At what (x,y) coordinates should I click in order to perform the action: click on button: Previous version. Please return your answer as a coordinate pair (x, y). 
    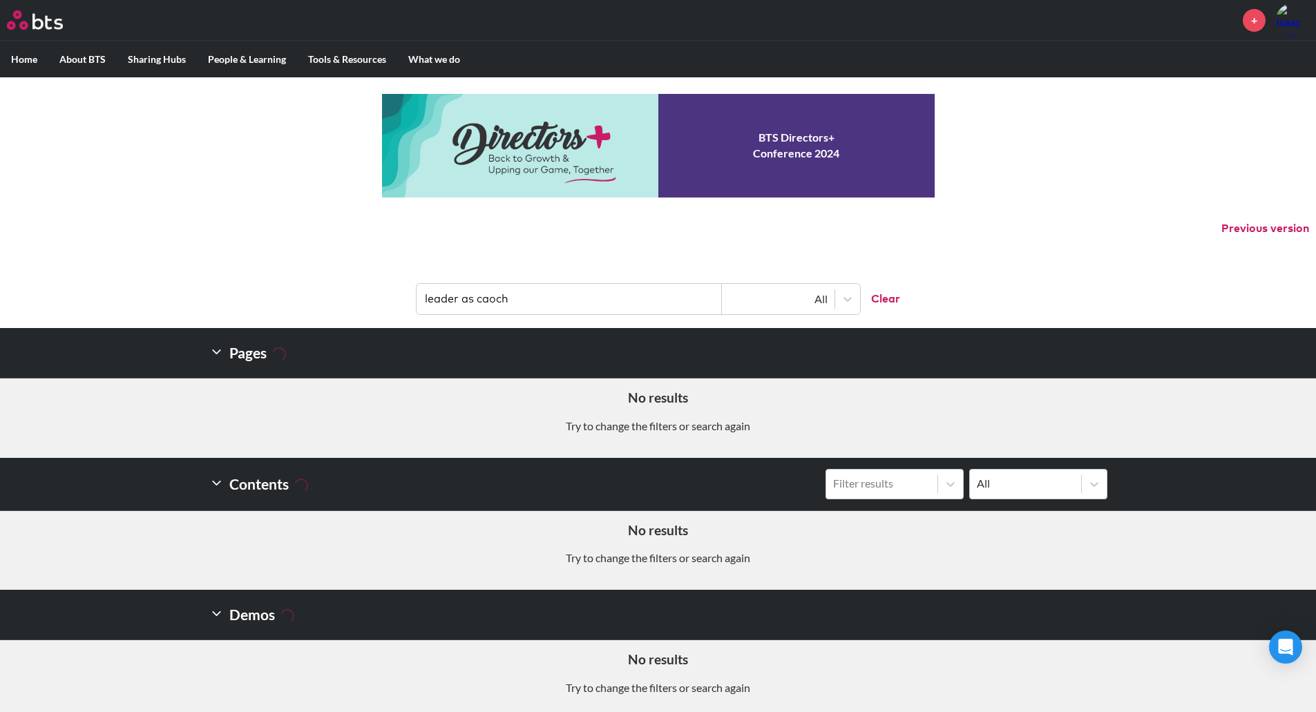
    Looking at the image, I should click on (1264, 229).